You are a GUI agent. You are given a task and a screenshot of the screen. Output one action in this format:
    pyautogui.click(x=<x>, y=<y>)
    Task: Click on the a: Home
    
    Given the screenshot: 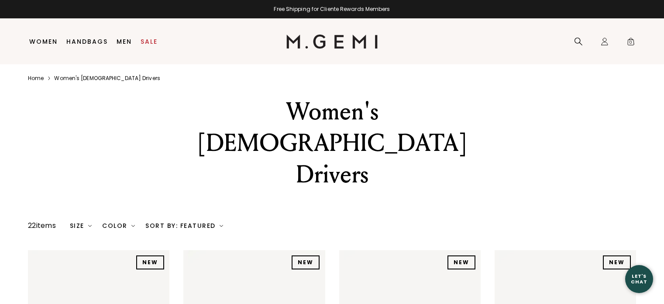 What is the action you would take?
    pyautogui.click(x=36, y=78)
    